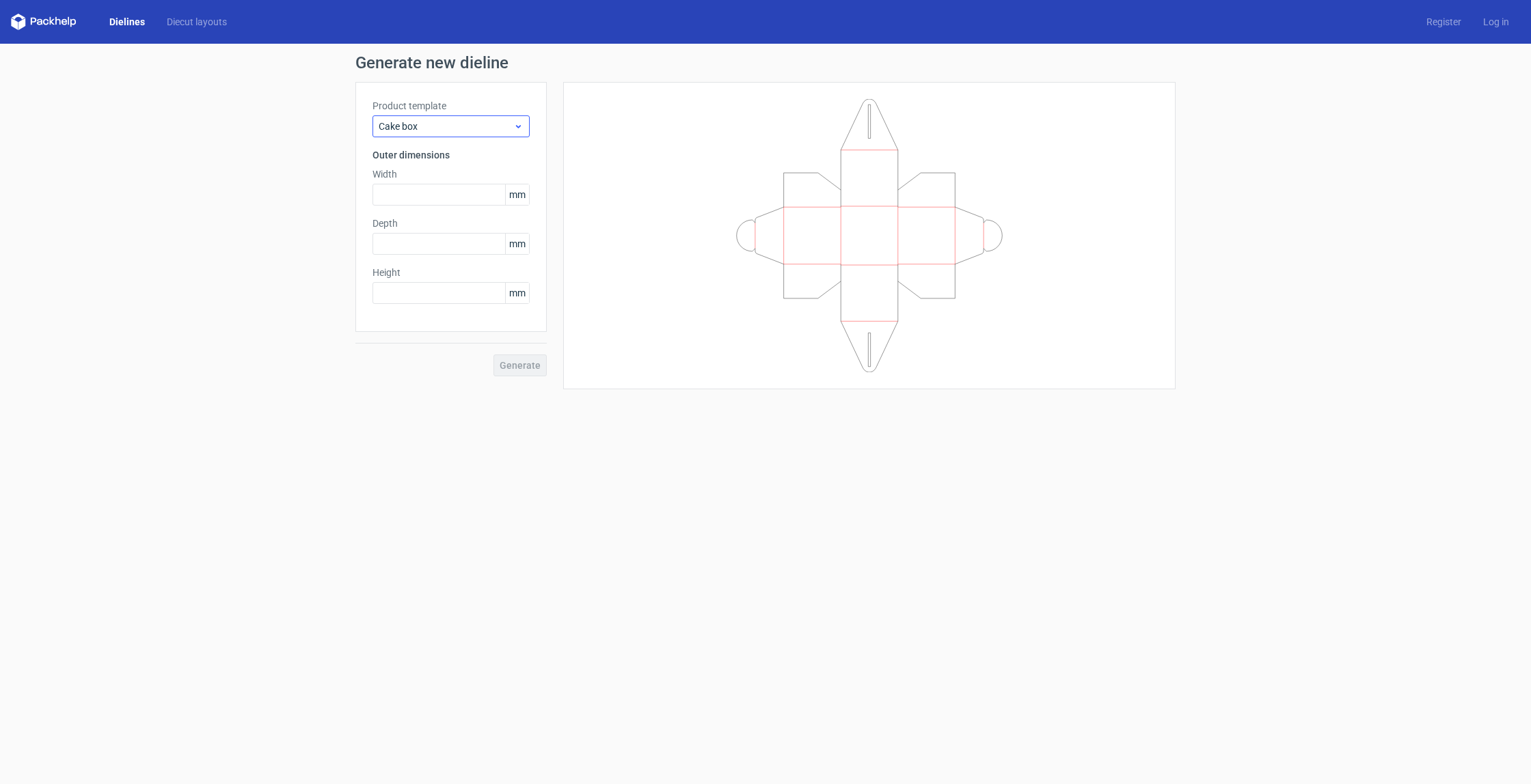 This screenshot has height=784, width=1531. I want to click on label: Height, so click(452, 273).